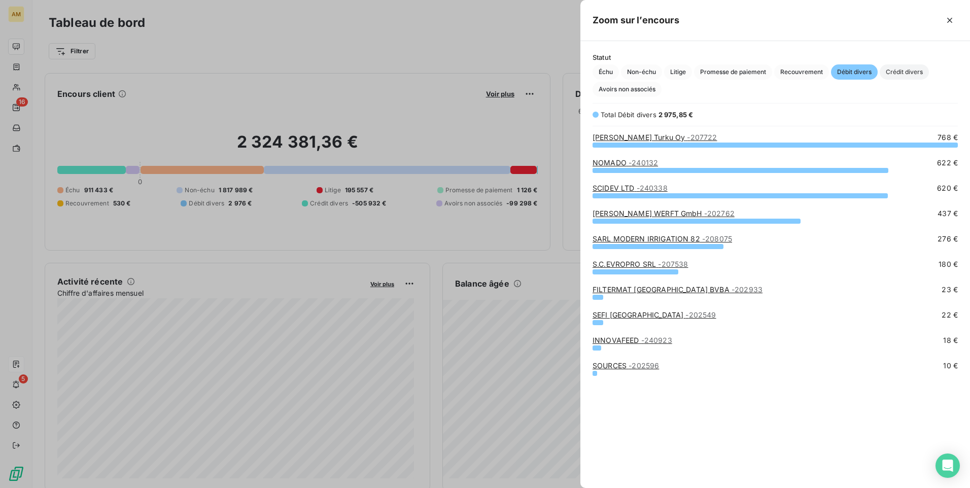 This screenshot has height=488, width=970. Describe the element at coordinates (673, 264) in the screenshot. I see `span: - 207538` at that location.